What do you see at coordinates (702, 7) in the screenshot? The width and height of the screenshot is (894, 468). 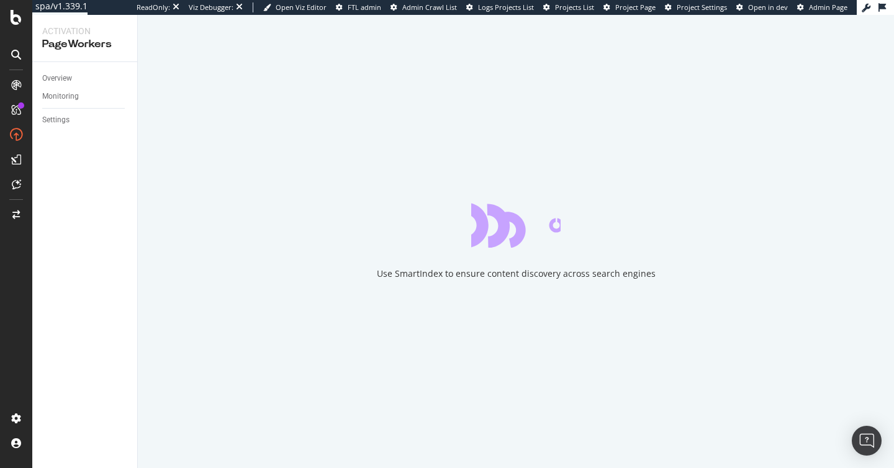 I see `span: Project Settings` at bounding box center [702, 7].